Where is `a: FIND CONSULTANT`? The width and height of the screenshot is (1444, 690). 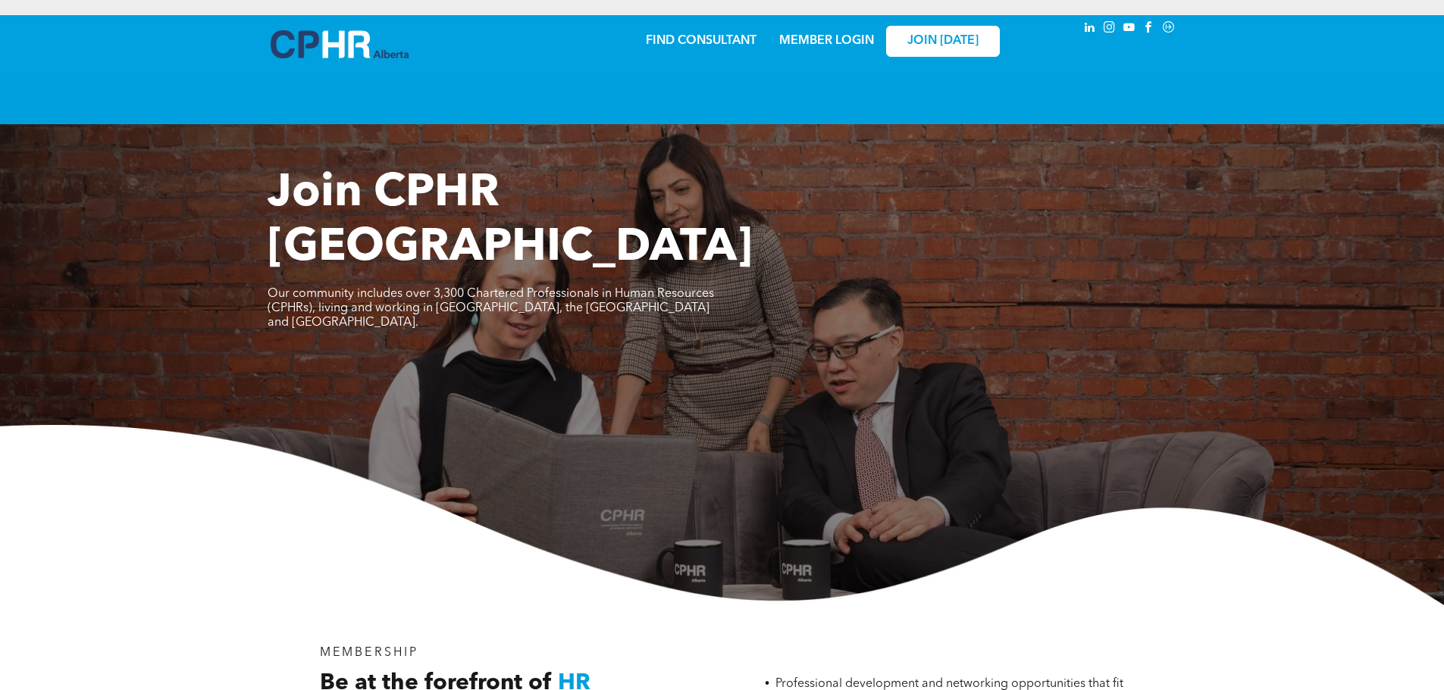
a: FIND CONSULTANT is located at coordinates (701, 41).